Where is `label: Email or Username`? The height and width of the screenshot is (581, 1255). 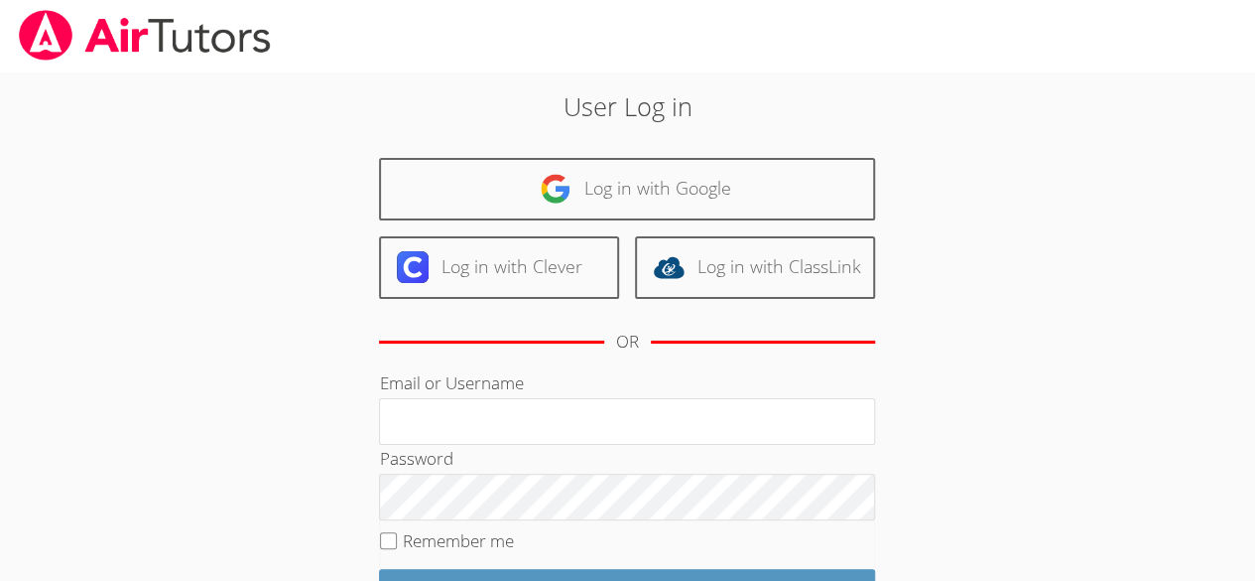 label: Email or Username is located at coordinates (451, 382).